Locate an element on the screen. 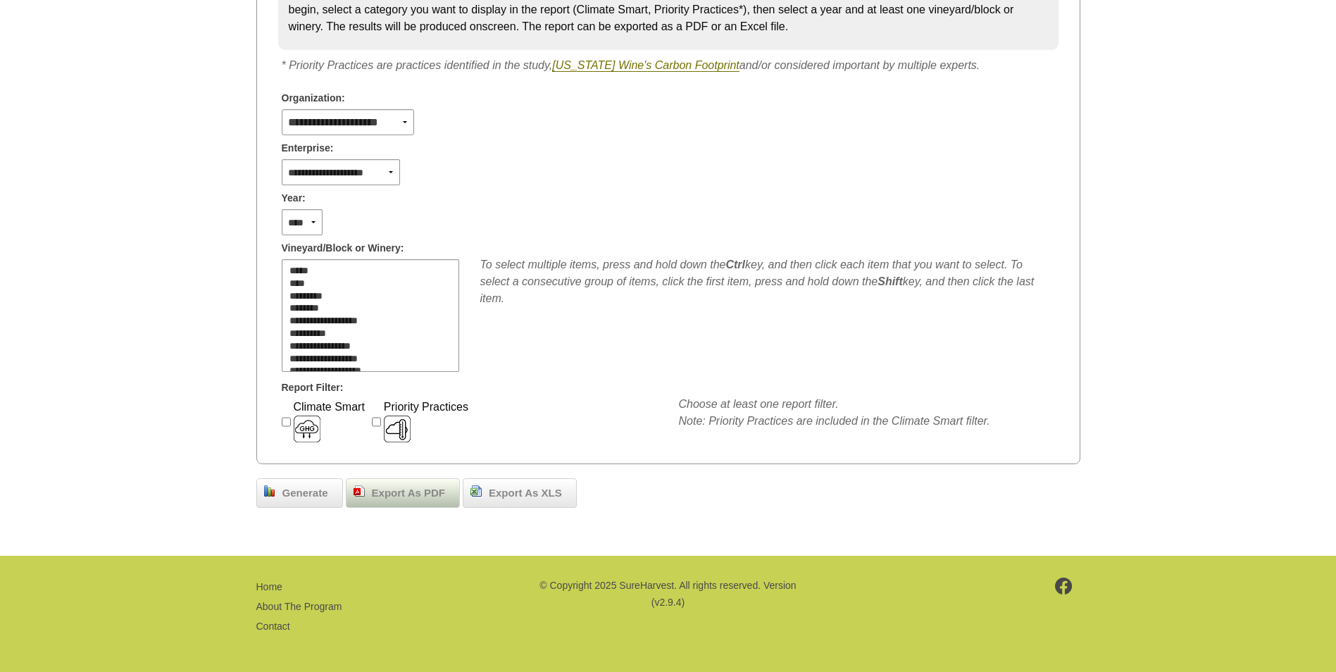 This screenshot has height=672, width=1336. span: Generate is located at coordinates (305, 493).